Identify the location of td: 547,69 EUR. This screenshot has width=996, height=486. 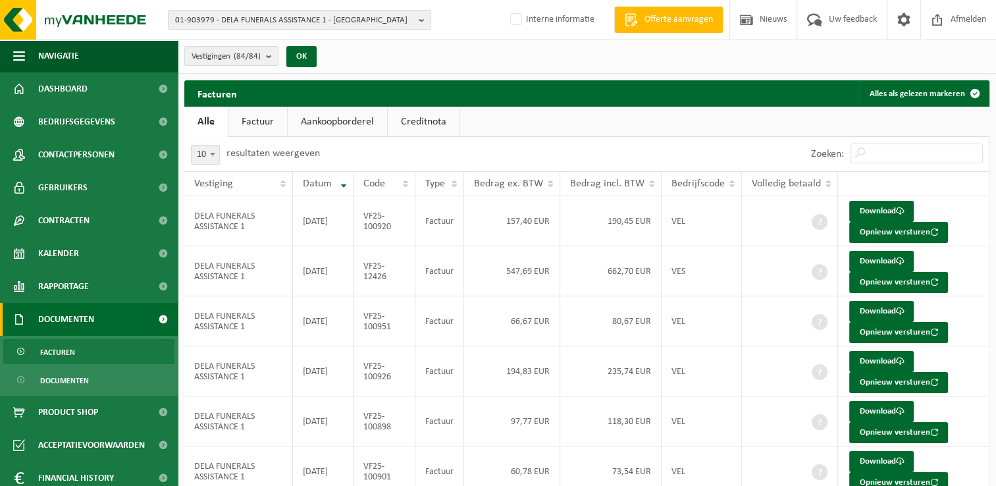
(512, 271).